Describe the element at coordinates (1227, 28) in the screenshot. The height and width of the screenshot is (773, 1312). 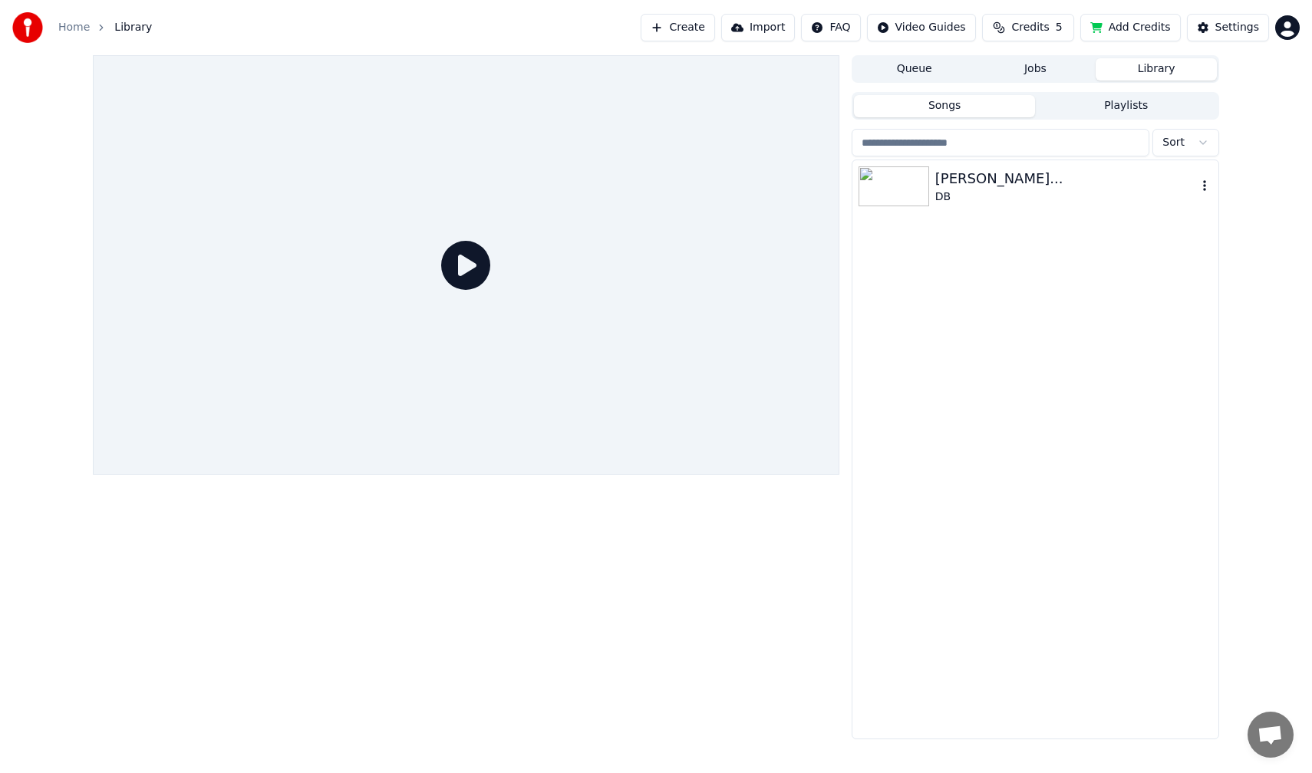
I see `button: Settings` at that location.